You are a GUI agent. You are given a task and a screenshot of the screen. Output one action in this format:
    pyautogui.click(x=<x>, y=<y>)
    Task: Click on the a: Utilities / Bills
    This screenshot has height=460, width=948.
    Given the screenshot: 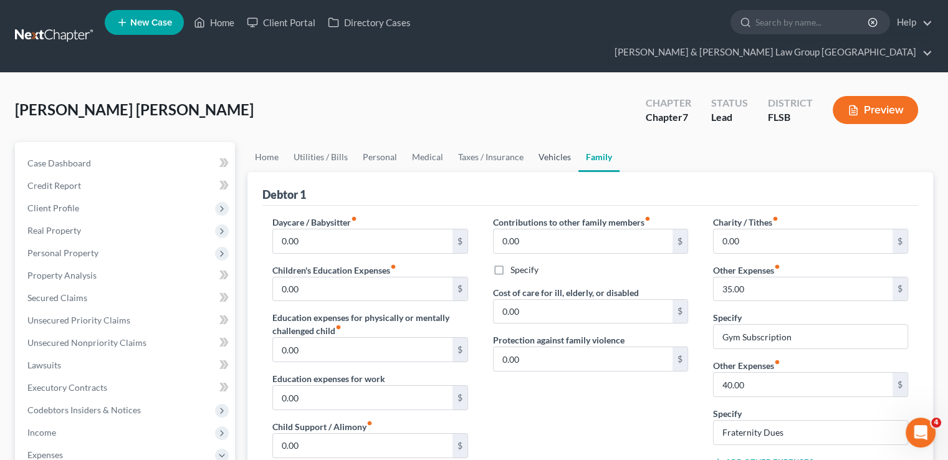 What is the action you would take?
    pyautogui.click(x=320, y=157)
    